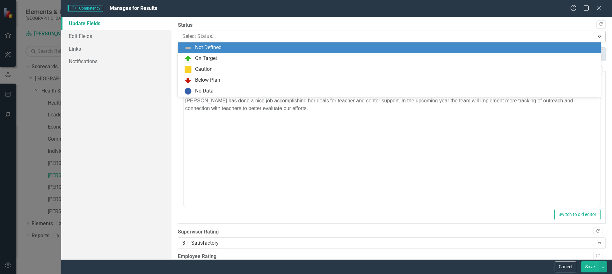 Image resolution: width=612 pixels, height=274 pixels. Describe the element at coordinates (116, 36) in the screenshot. I see `a: Edit Fields` at that location.